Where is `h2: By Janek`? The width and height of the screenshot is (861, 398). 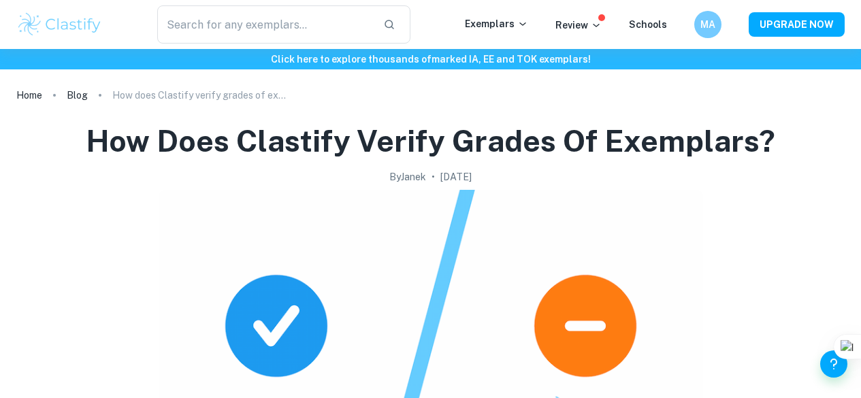
h2: By Janek is located at coordinates (408, 177).